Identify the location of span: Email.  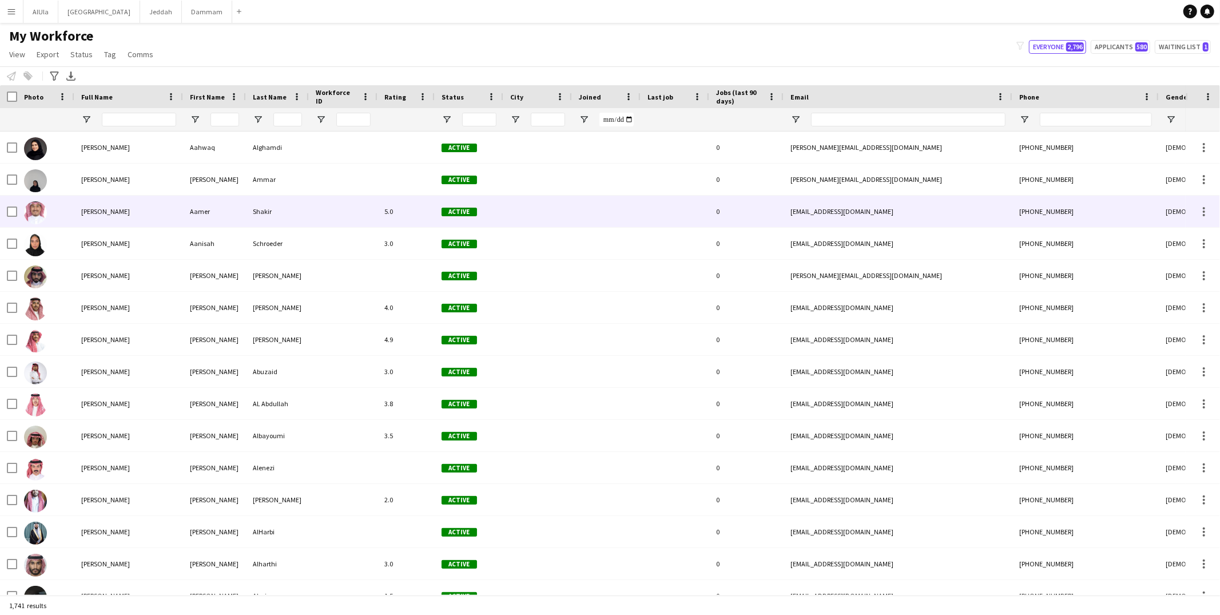
(799, 97).